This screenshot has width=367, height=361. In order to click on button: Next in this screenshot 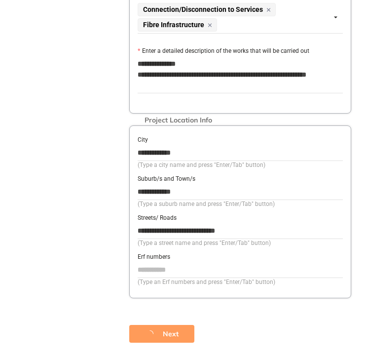, I will do `click(162, 334)`.